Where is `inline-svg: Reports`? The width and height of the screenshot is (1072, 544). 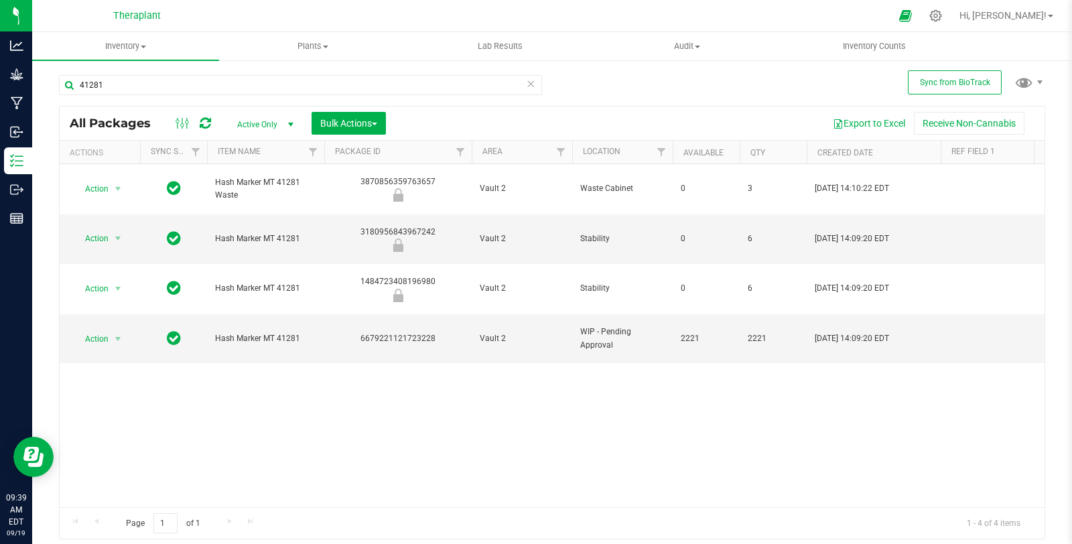 inline-svg: Reports is located at coordinates (17, 218).